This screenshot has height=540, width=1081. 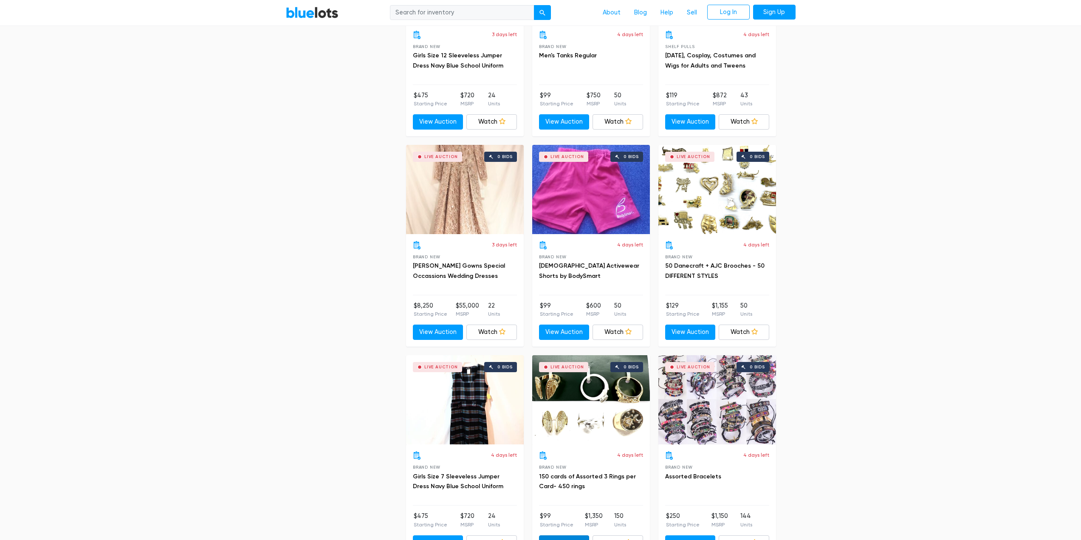 What do you see at coordinates (747, 99) in the screenshot?
I see `li: 43` at bounding box center [747, 99].